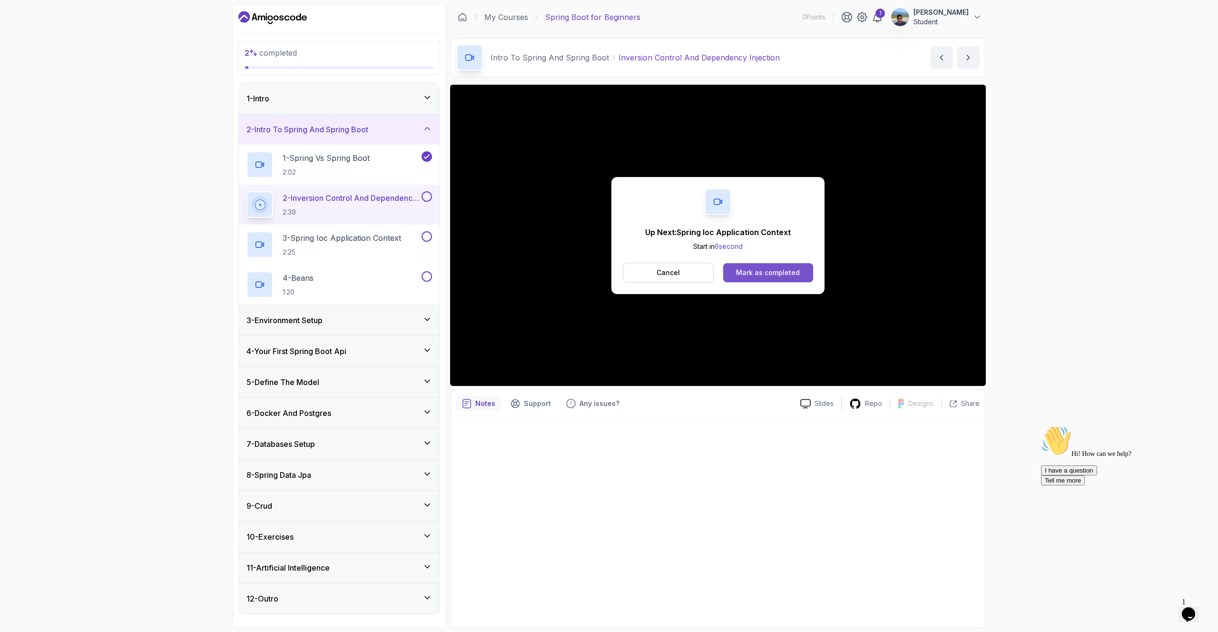 The width and height of the screenshot is (1218, 632). What do you see at coordinates (873, 403) in the screenshot?
I see `p: Repo` at bounding box center [873, 403].